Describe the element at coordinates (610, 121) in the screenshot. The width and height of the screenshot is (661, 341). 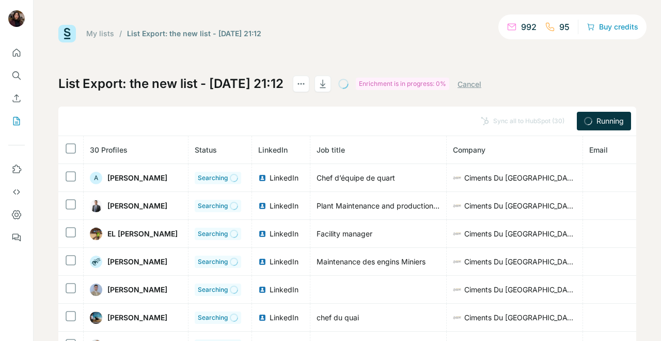
I see `span: Running` at that location.